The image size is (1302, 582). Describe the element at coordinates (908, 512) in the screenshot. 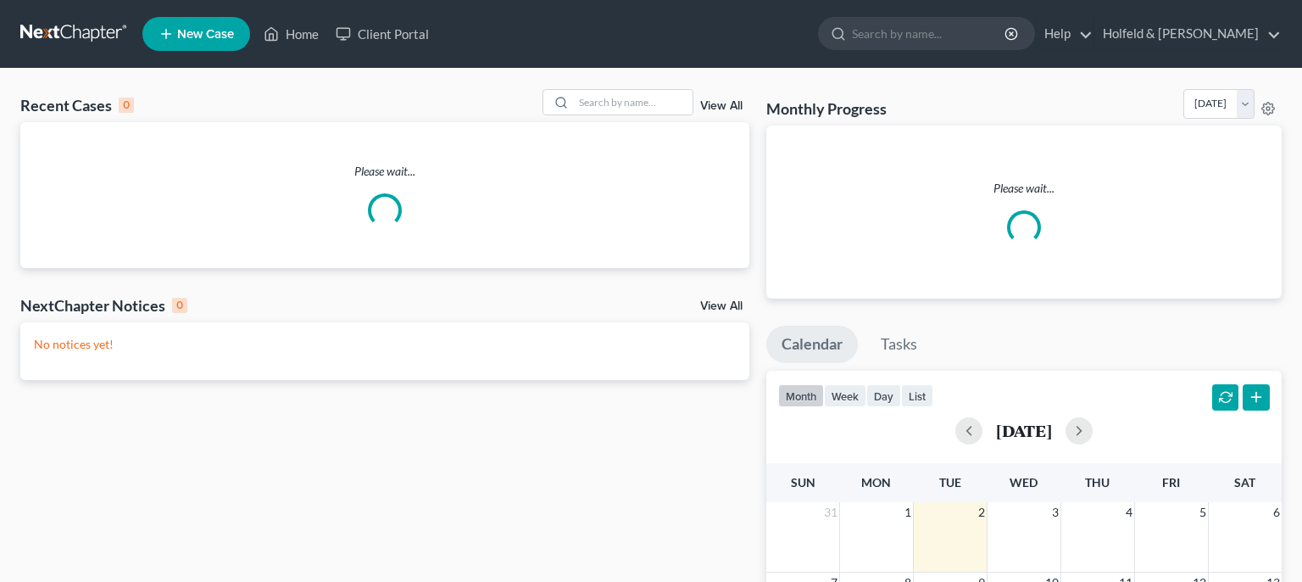

I see `span: 1` at that location.